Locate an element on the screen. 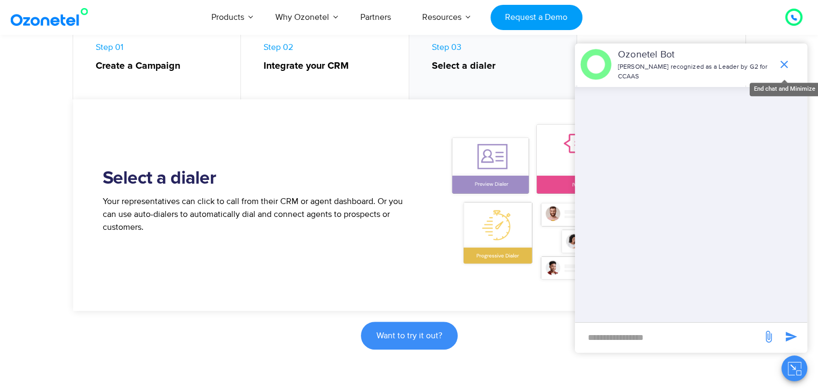 This screenshot has width=818, height=392. span: Step 02 is located at coordinates (331, 58).